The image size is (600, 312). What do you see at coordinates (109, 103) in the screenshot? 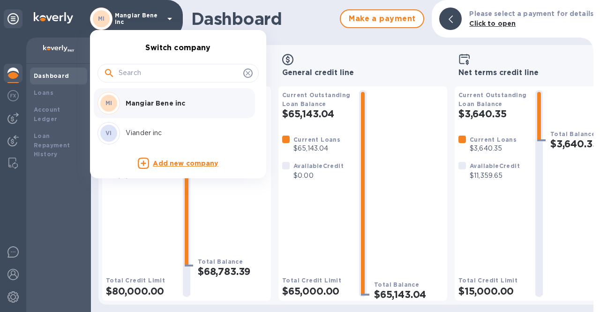
I see `b: MI` at bounding box center [109, 103].